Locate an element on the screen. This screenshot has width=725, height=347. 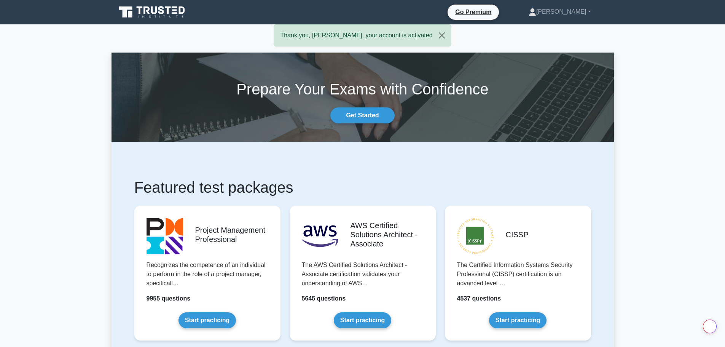
a: Go Premium is located at coordinates (473, 12).